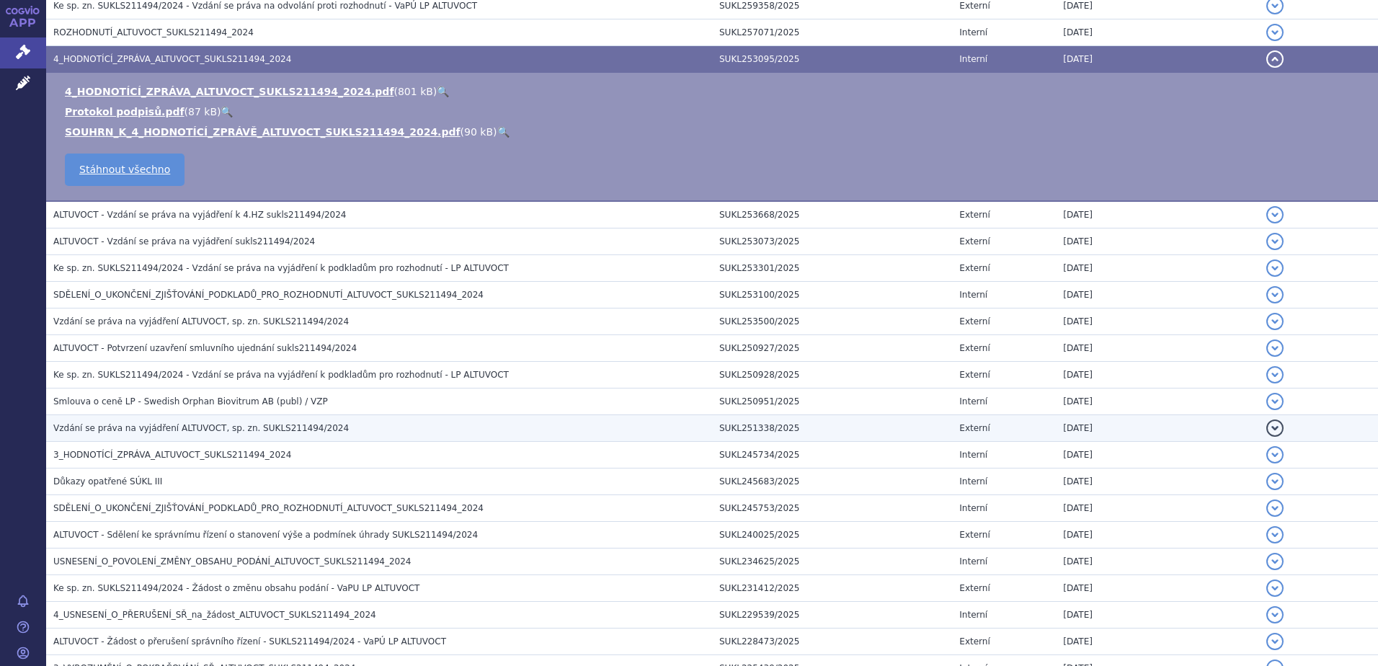  What do you see at coordinates (831, 348) in the screenshot?
I see `td: SUKL250927/2025` at bounding box center [831, 348].